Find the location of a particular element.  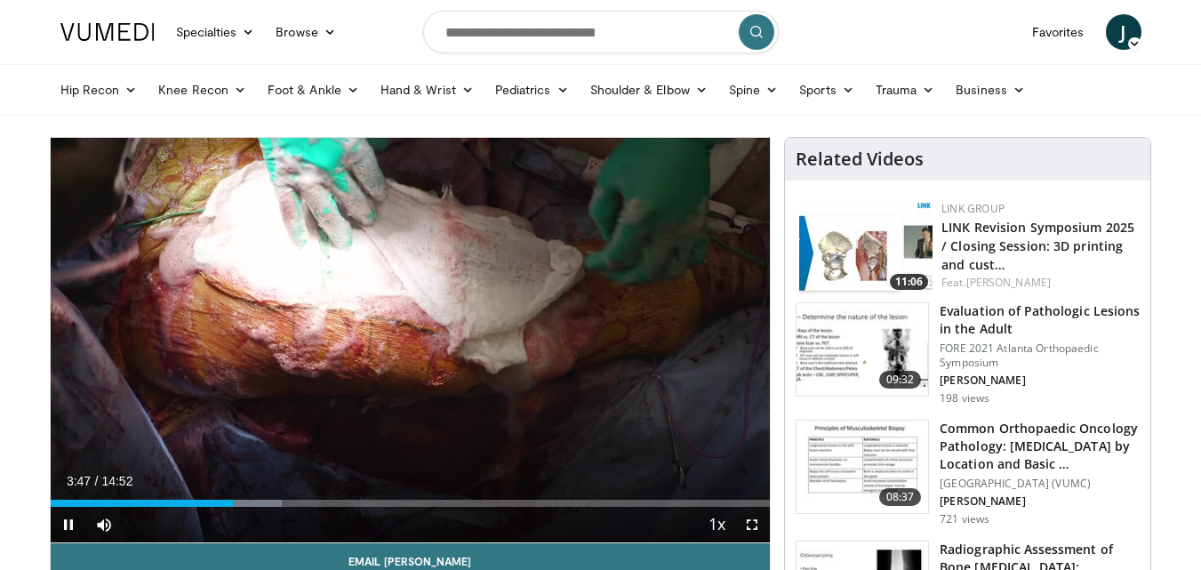

span: 11:06 is located at coordinates (908, 282).